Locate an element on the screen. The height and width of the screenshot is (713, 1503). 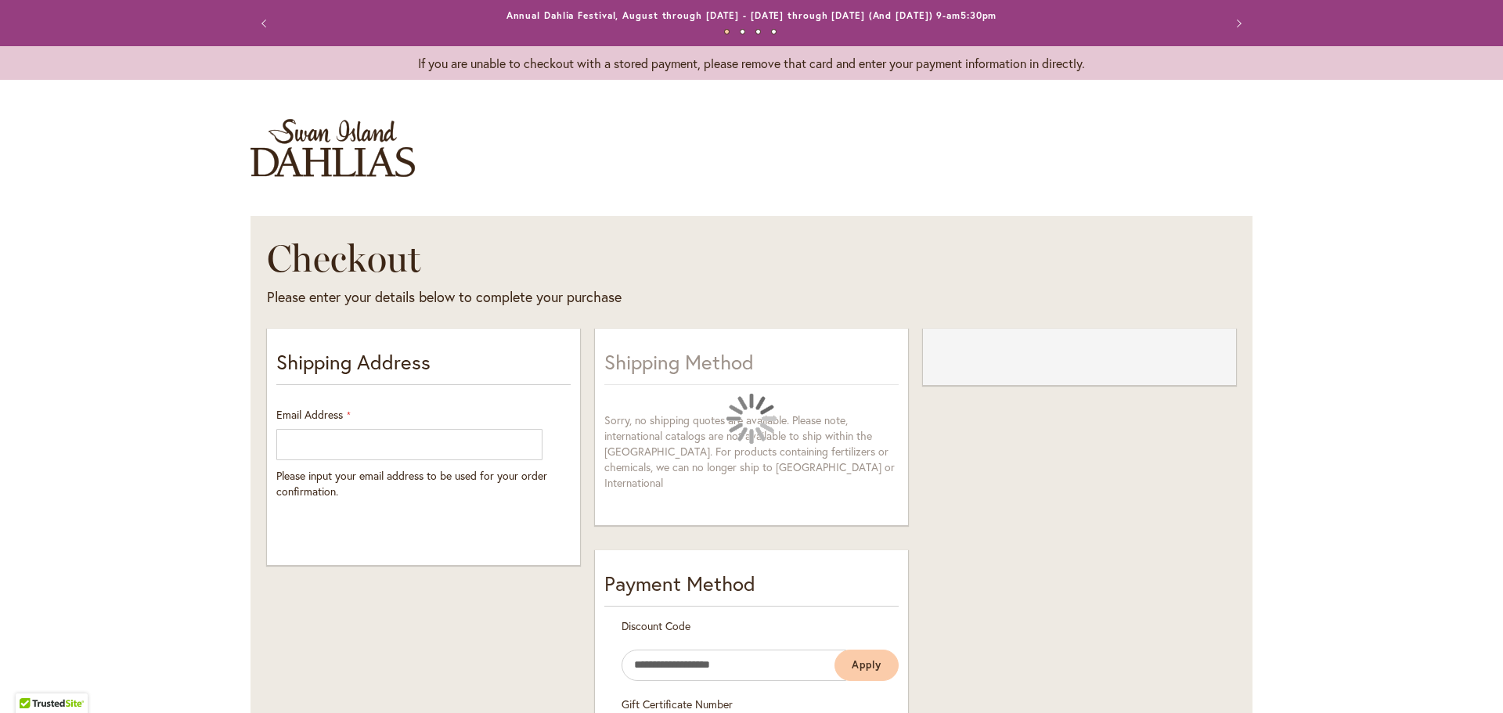
button: 1 of 4 is located at coordinates (727, 31).